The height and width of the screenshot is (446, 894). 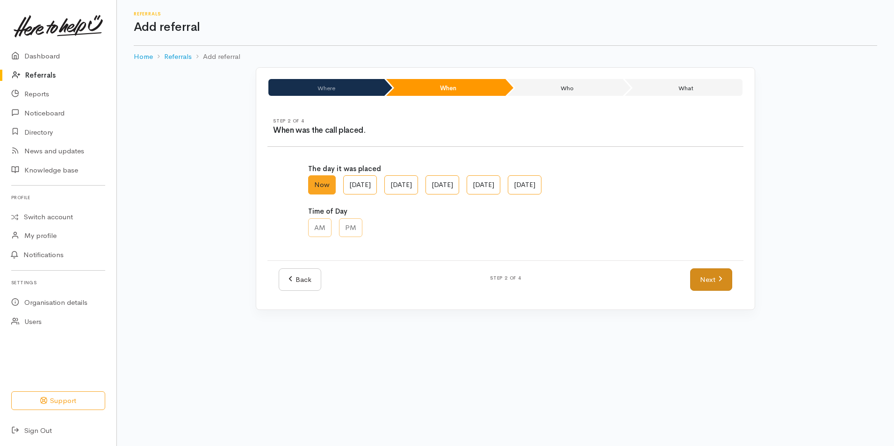 I want to click on nav: breadcrumb, so click(x=506, y=57).